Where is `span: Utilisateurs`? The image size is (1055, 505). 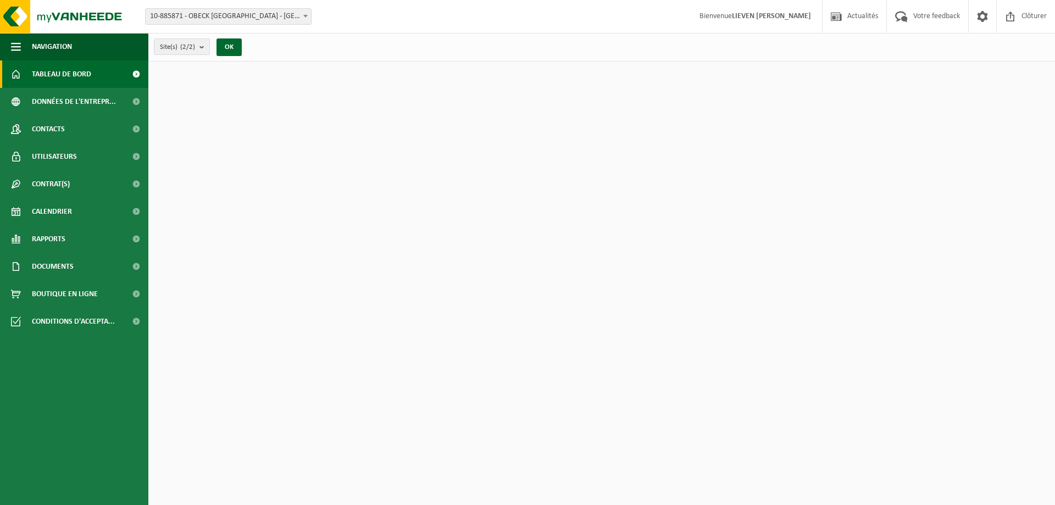 span: Utilisateurs is located at coordinates (54, 157).